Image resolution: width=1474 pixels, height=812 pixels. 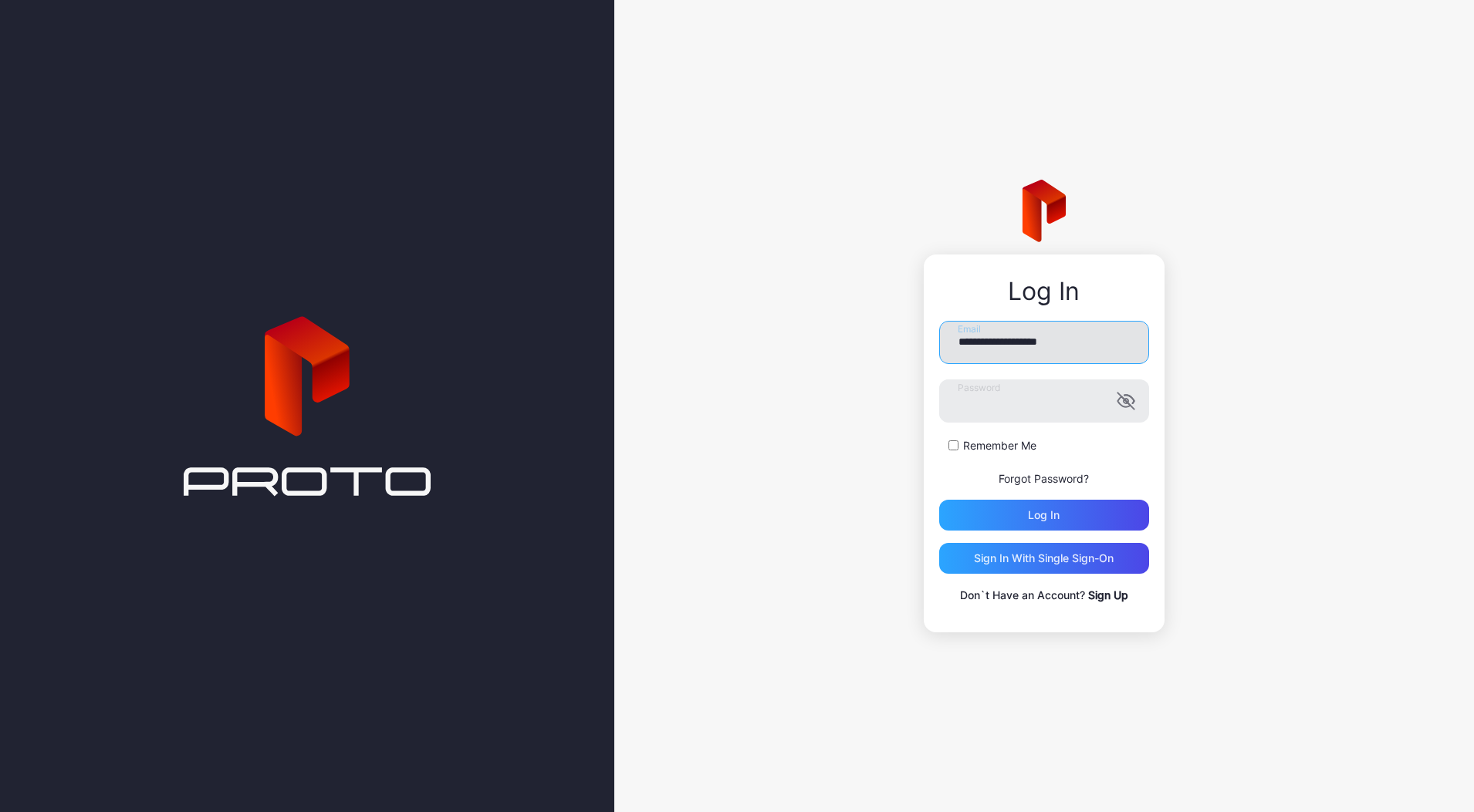 What do you see at coordinates (1044, 401) in the screenshot?
I see `input: Password` at bounding box center [1044, 401].